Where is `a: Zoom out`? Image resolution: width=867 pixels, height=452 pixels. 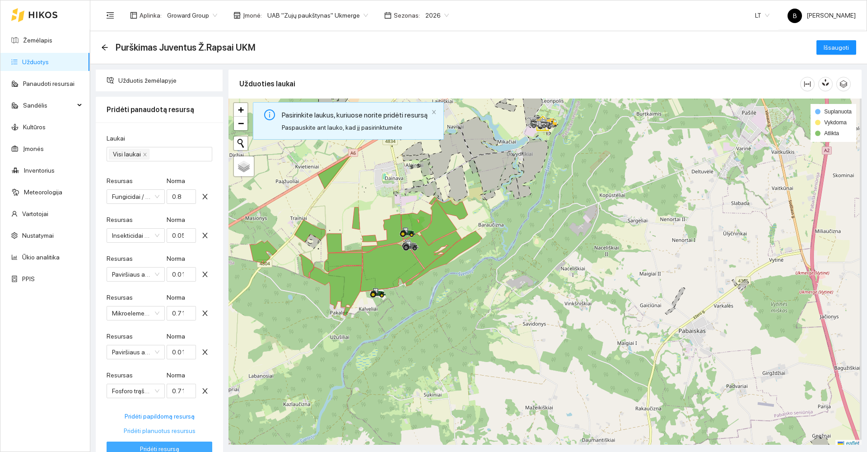
a: Zoom out is located at coordinates (241, 123).